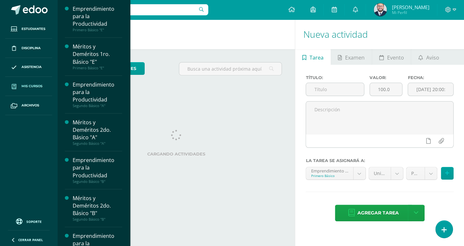 This screenshot has width=464, height=246. Describe the element at coordinates (351, 57) in the screenshot. I see `a: Examen` at that location.